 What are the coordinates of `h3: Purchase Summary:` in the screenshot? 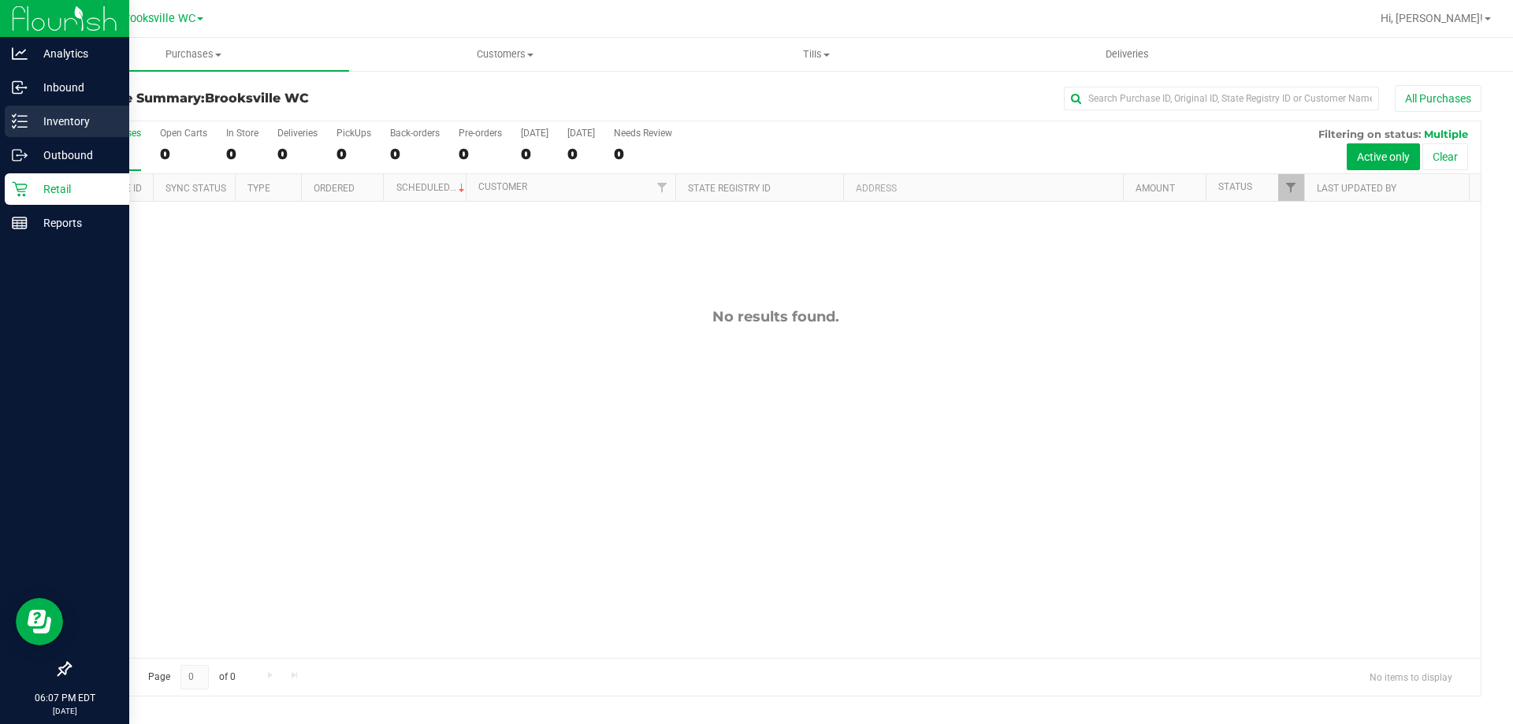 It's located at (304, 99).